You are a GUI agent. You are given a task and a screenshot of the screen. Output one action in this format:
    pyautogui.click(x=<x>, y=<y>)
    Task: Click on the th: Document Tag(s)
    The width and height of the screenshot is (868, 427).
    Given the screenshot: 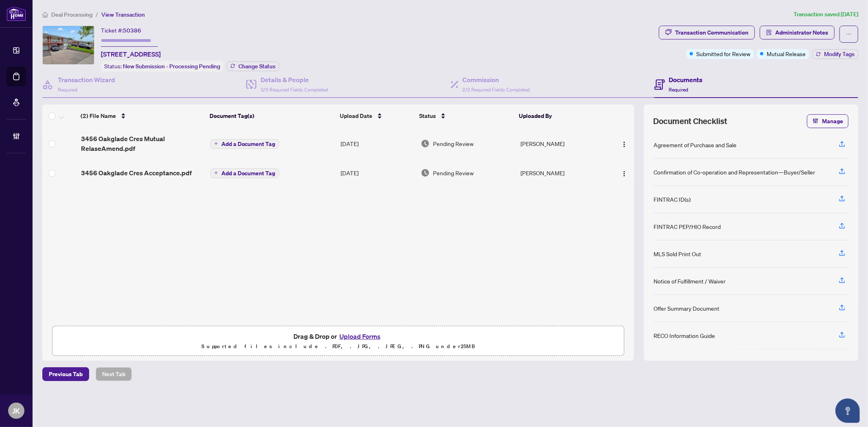 What is the action you would take?
    pyautogui.click(x=271, y=116)
    